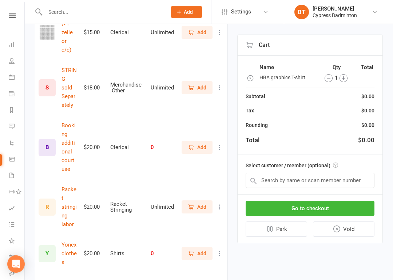 The height and width of the screenshot is (280, 393). I want to click on th: Total, so click(365, 67).